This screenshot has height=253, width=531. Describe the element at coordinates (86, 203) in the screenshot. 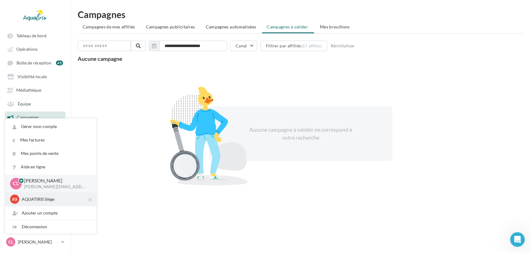

I see `button: Tâches` at that location.